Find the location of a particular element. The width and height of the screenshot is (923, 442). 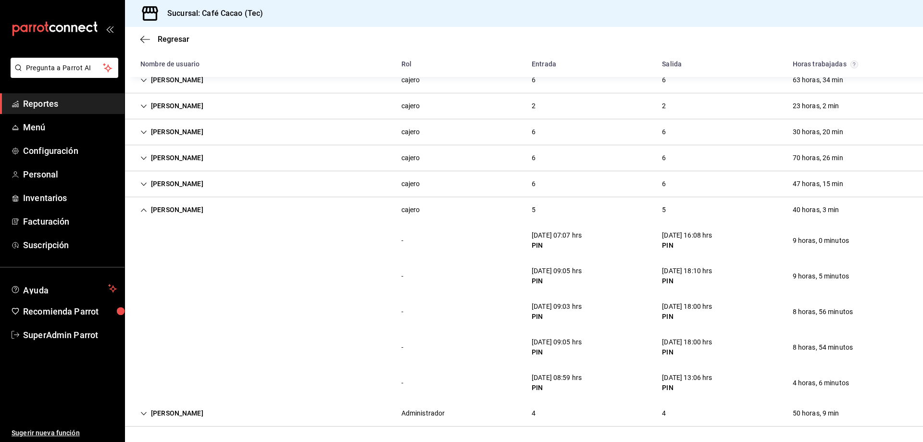

span: Inventarios is located at coordinates (70, 198).